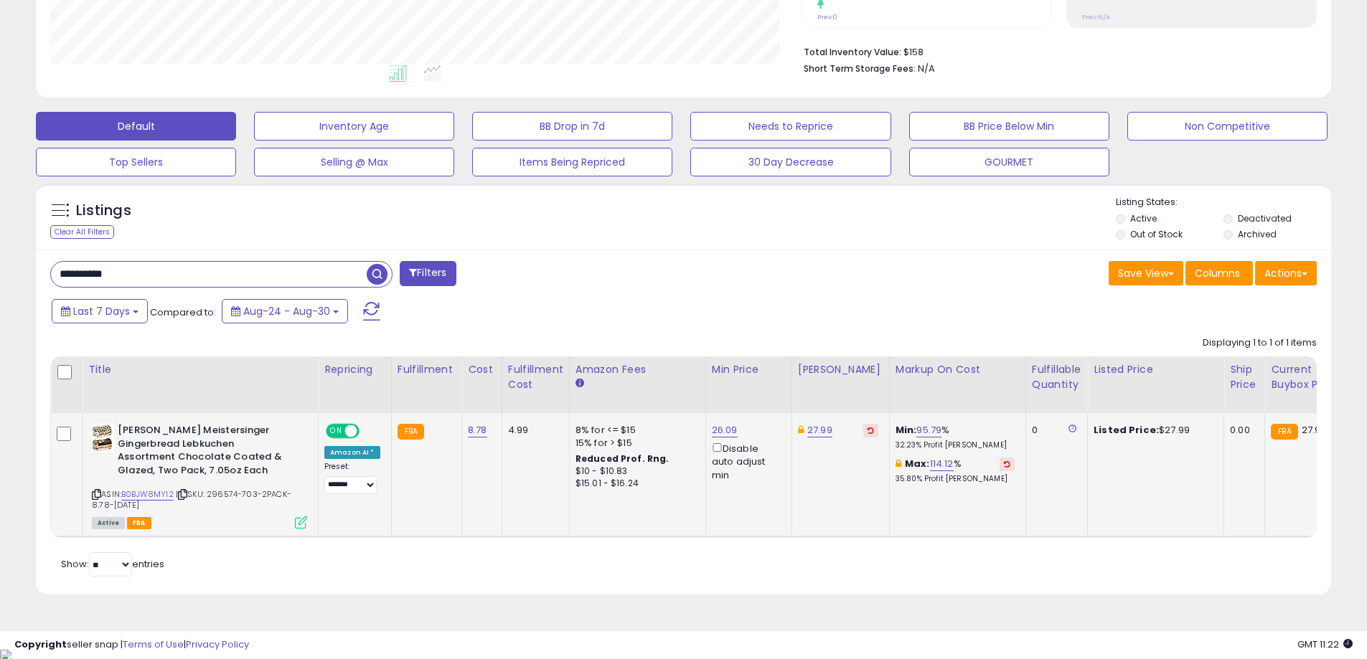 This screenshot has height=659, width=1367. I want to click on a: Privacy Policy, so click(217, 644).